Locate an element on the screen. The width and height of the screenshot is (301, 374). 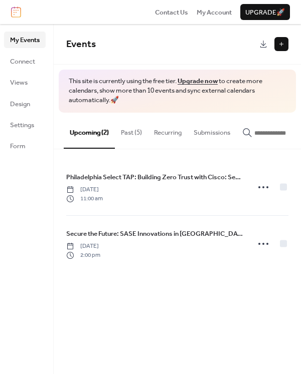
img: logo is located at coordinates (16, 12).